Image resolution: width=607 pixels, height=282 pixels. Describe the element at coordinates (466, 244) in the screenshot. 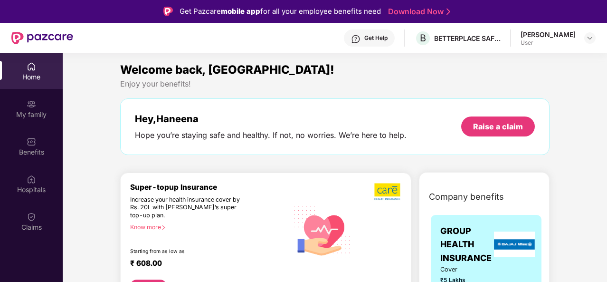

I see `span: GROUP HEALTH INSURANCE` at that location.